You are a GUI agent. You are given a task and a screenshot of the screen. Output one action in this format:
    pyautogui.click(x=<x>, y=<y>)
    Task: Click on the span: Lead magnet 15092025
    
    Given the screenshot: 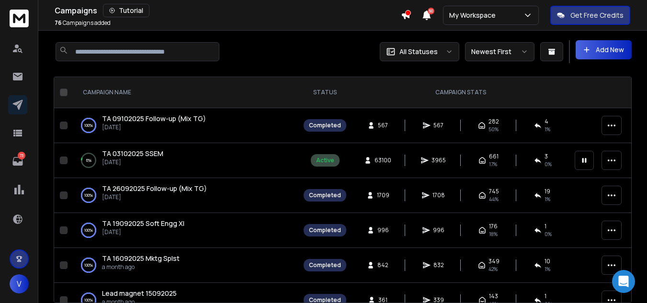 What is the action you would take?
    pyautogui.click(x=139, y=293)
    